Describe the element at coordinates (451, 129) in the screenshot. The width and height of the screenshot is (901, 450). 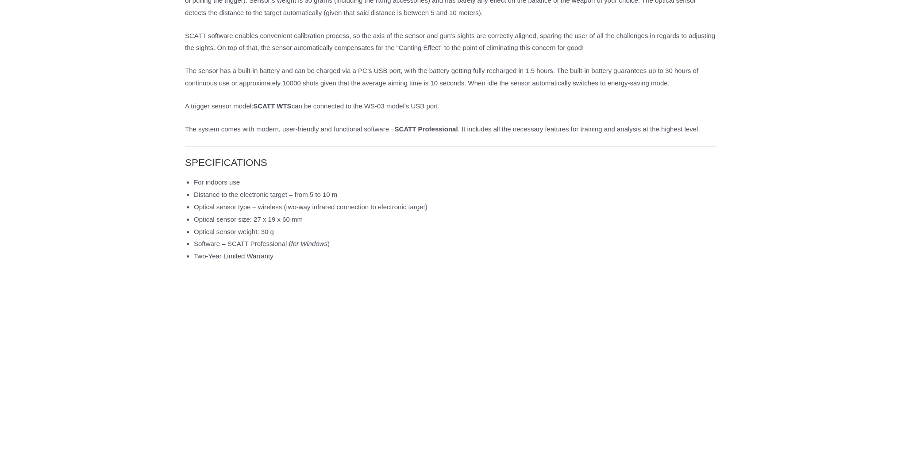
I see `p: The system comes with modern, user-friendly and functional software – . It includes all the neces...` at that location.